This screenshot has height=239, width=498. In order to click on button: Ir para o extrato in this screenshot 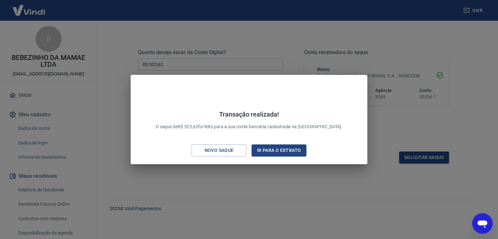, I will do `click(279, 150)`.